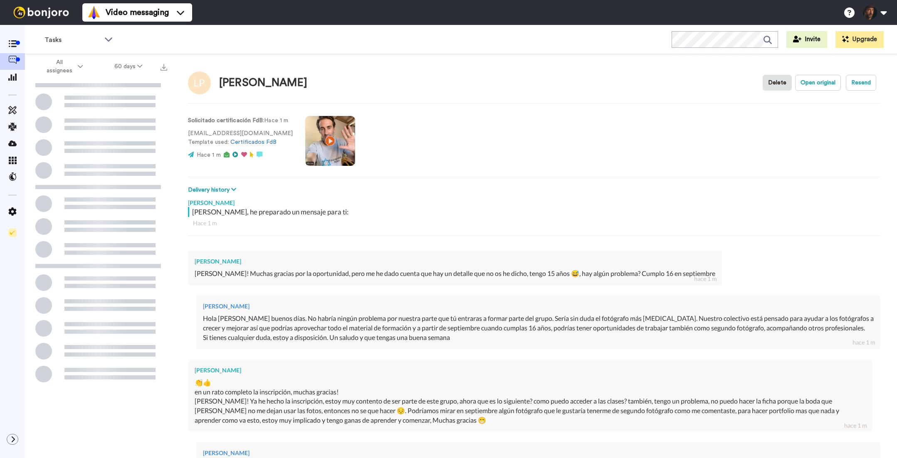 The width and height of the screenshot is (897, 458). What do you see at coordinates (213, 190) in the screenshot?
I see `button: Delivery history` at bounding box center [213, 190].